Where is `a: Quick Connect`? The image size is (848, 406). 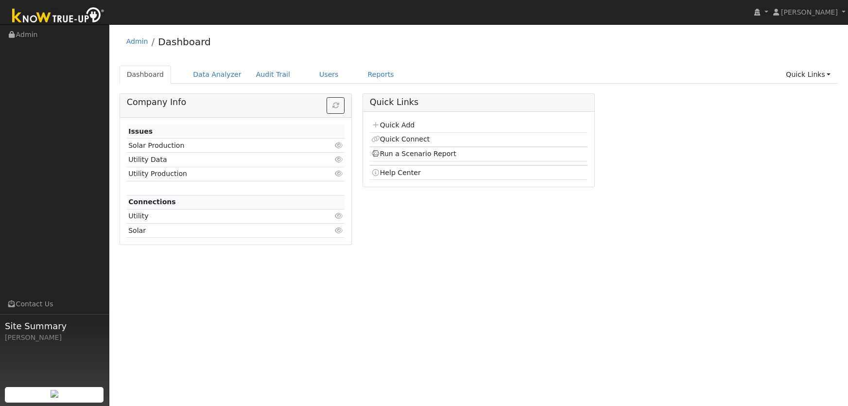 a: Quick Connect is located at coordinates (401, 139).